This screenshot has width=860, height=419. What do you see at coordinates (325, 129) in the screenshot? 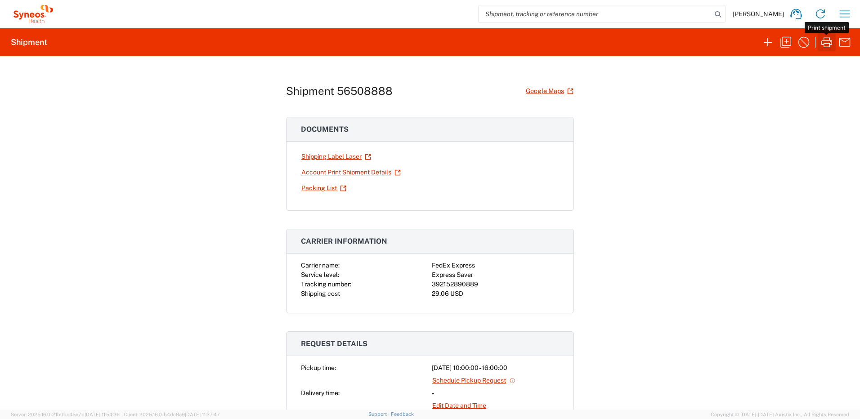
I see `span: Documents` at bounding box center [325, 129].